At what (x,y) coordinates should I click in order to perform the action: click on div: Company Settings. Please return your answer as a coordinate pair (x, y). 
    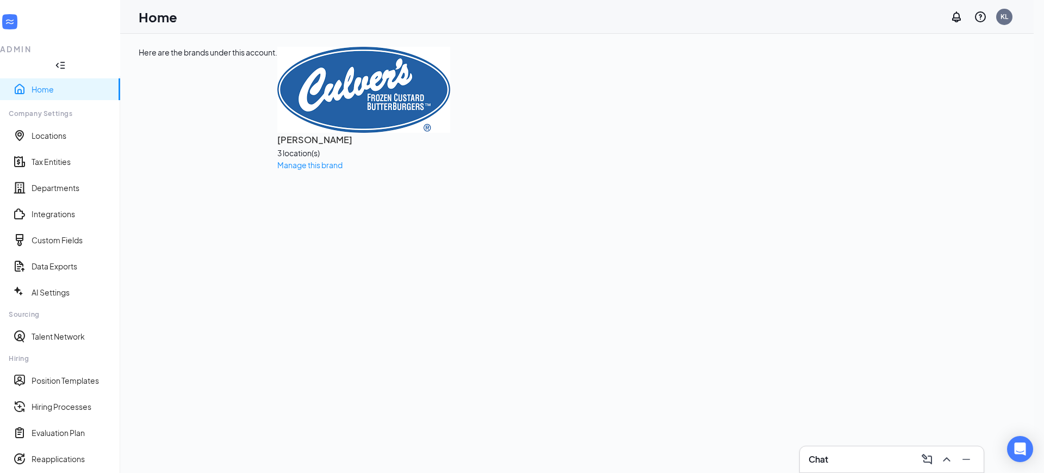
    Looking at the image, I should click on (60, 113).